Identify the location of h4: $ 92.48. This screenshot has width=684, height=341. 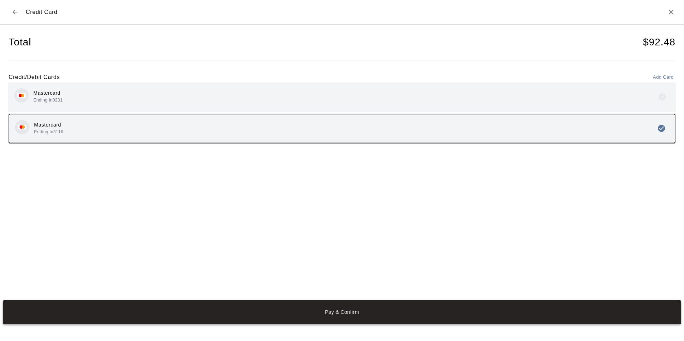
(659, 42).